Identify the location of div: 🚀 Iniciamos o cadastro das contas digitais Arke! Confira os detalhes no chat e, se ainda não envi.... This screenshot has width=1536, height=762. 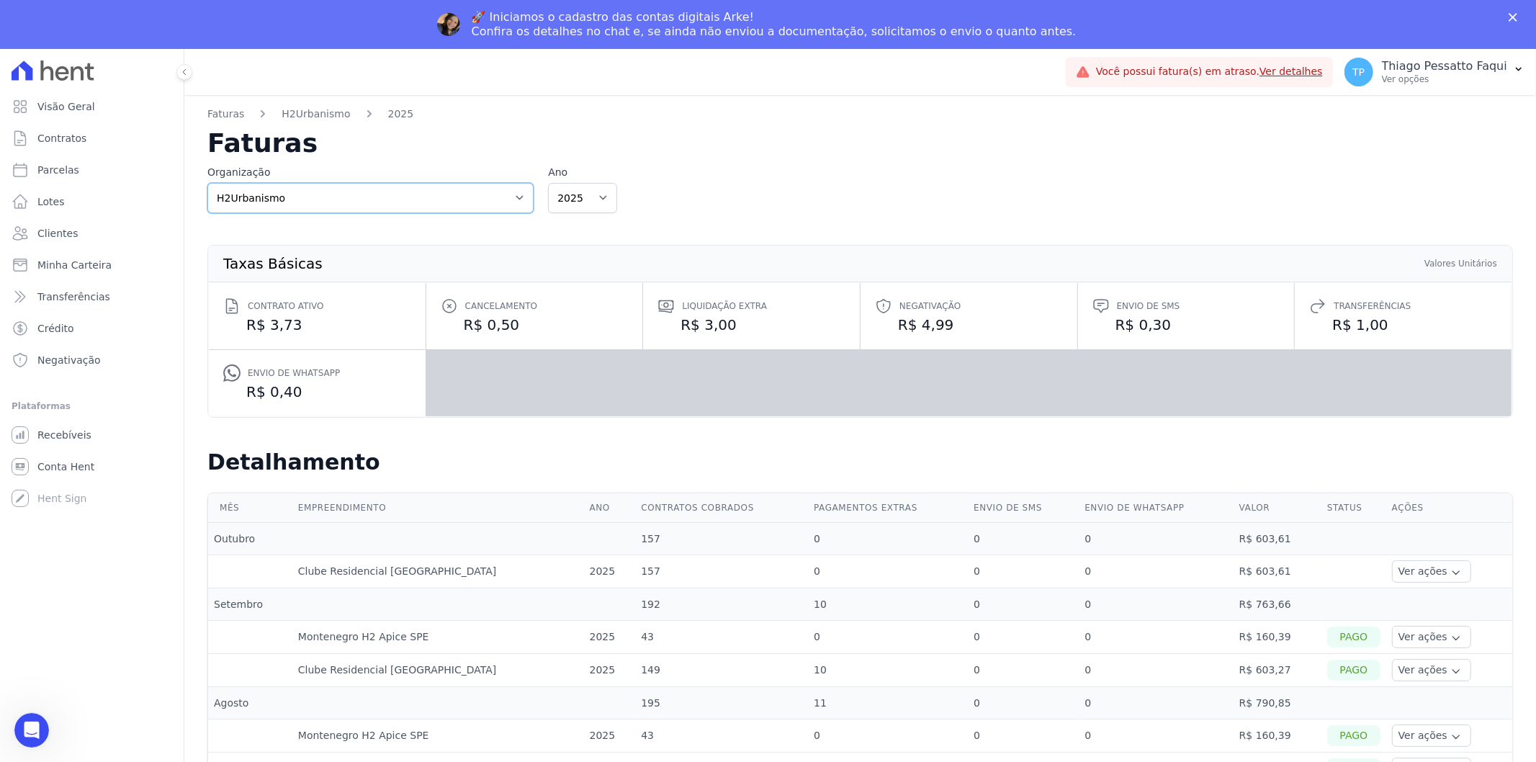
(774, 24).